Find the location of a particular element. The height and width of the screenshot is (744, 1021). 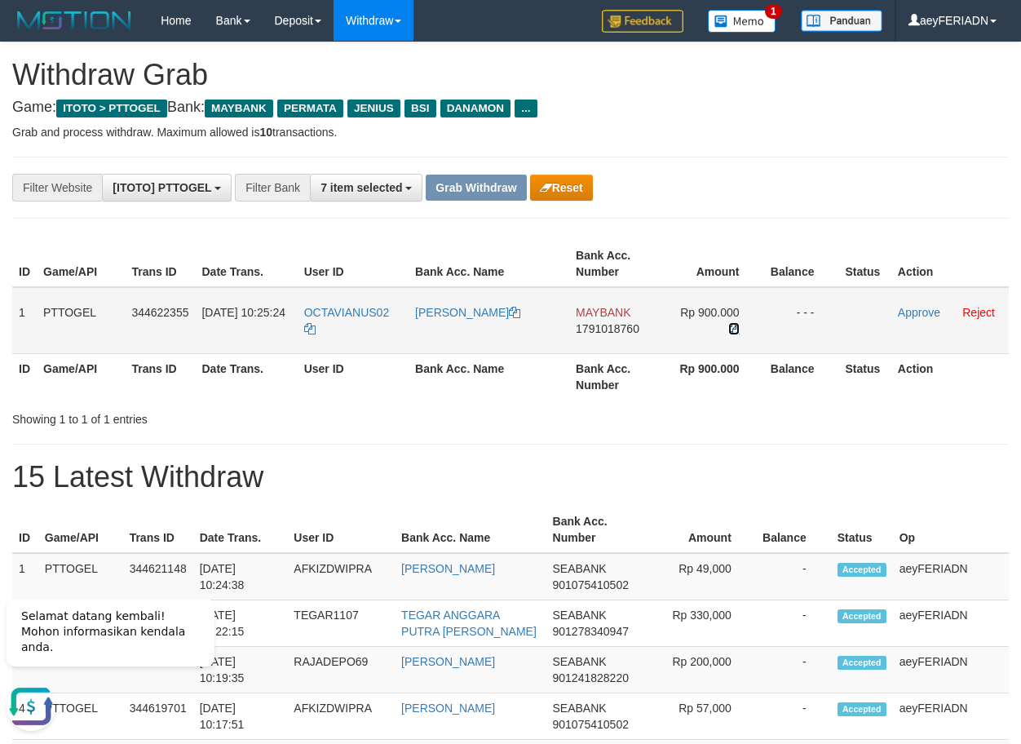

strong: 10 is located at coordinates (266, 132).